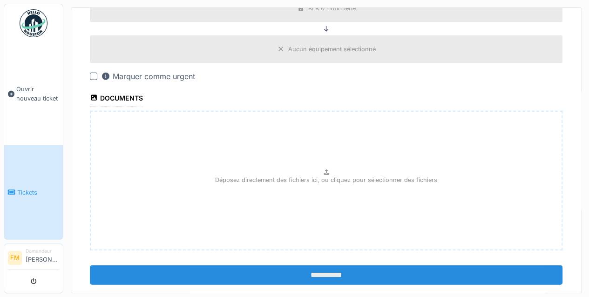 This screenshot has width=589, height=297. Describe the element at coordinates (34, 23) in the screenshot. I see `img: Badge_color-CXgf-gQk.svg` at that location.